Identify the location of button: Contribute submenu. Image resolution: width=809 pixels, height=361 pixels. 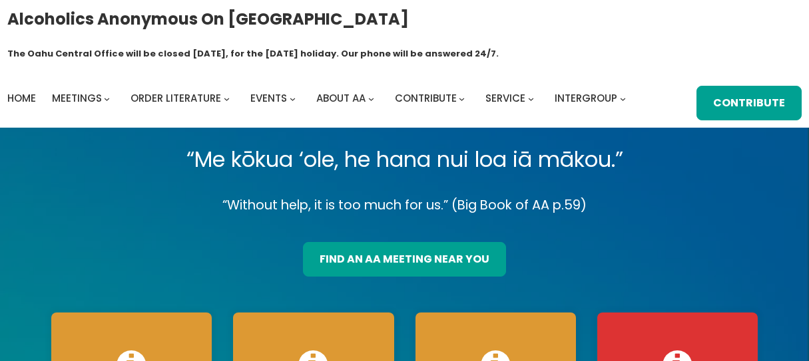
(461, 99).